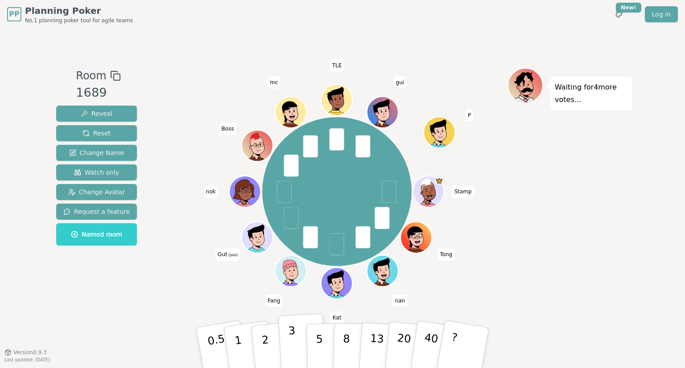 The height and width of the screenshot is (368, 685). What do you see at coordinates (25, 353) in the screenshot?
I see `button: Version0.9.3` at bounding box center [25, 353].